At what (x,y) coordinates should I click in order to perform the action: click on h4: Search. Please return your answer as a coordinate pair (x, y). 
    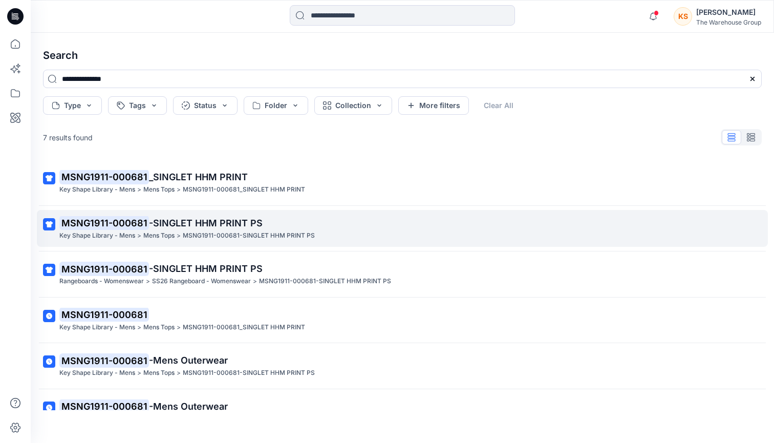
    Looking at the image, I should click on (402, 55).